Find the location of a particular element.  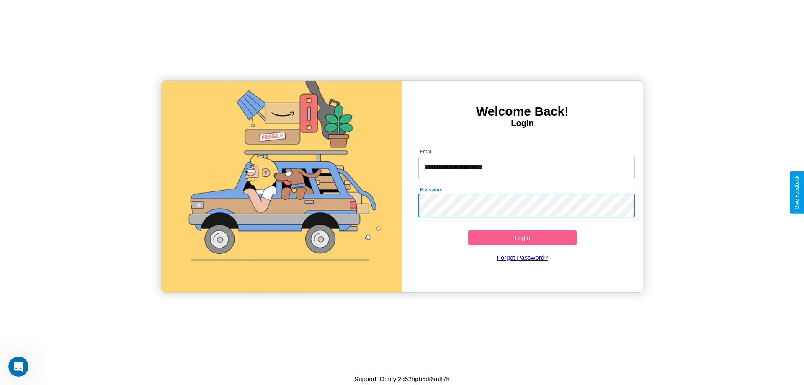

label: Email is located at coordinates (426, 151).